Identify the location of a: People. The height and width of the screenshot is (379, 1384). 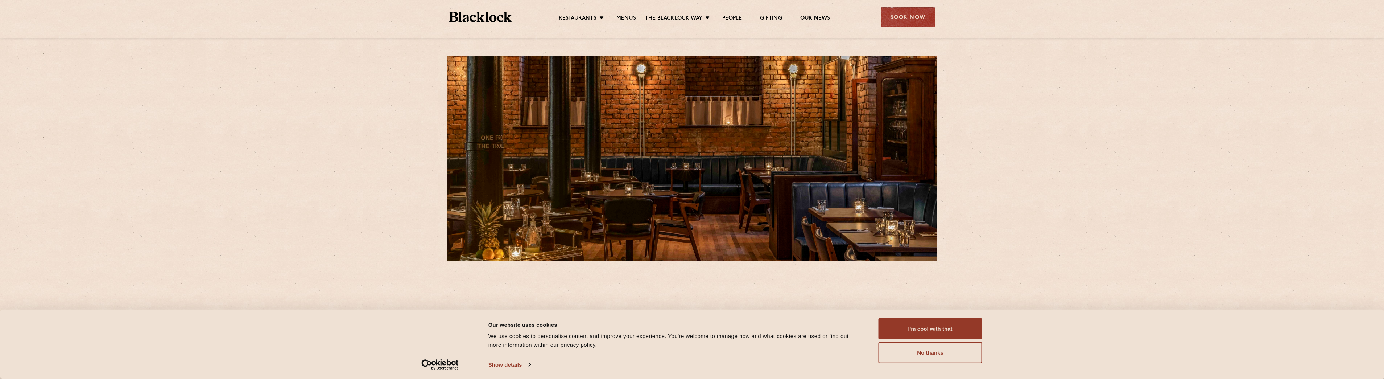
(732, 19).